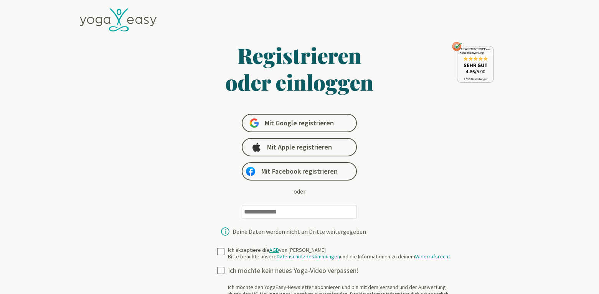 This screenshot has width=599, height=294. Describe the element at coordinates (343, 271) in the screenshot. I see `div: Ich möchte kein neues Yoga-Video verpassen!` at that location.